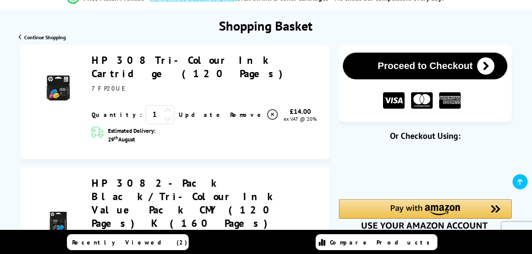 Image resolution: width=532 pixels, height=254 pixels. Describe the element at coordinates (42, 37) in the screenshot. I see `a: Continue Shopping` at that location.